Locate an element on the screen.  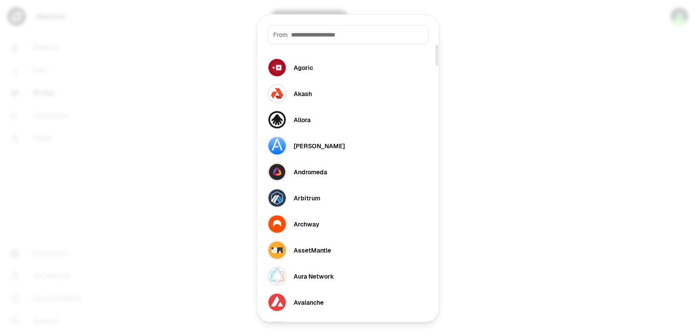
div: Avalanche is located at coordinates (309, 302).